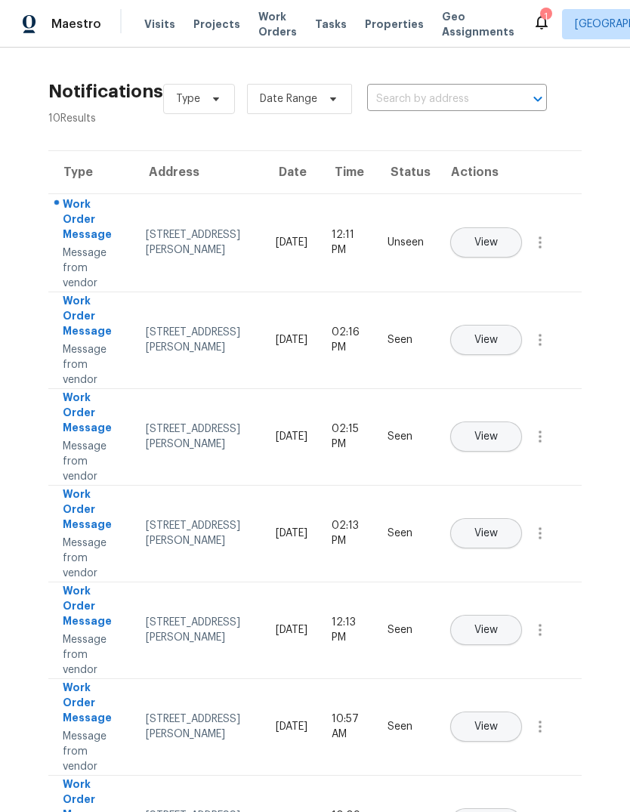  Describe the element at coordinates (106, 91) in the screenshot. I see `h2: Notifications` at that location.